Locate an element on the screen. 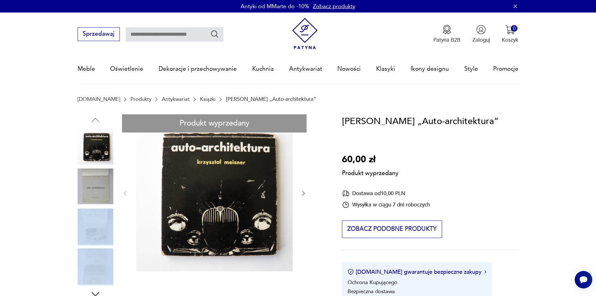 Image resolution: width=596 pixels, height=296 pixels. a: Nowości is located at coordinates (349, 69).